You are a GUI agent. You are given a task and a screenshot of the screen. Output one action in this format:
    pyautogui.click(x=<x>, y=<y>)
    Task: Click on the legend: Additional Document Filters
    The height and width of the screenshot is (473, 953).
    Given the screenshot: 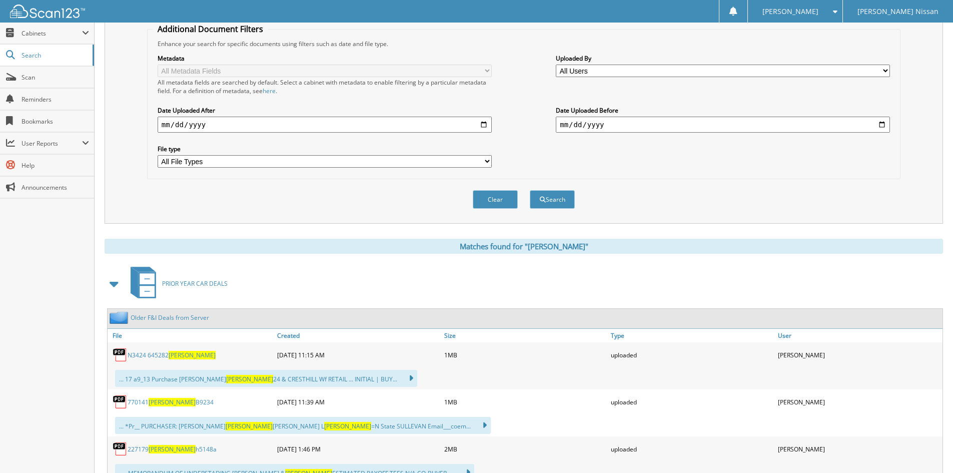 What is the action you would take?
    pyautogui.click(x=210, y=29)
    